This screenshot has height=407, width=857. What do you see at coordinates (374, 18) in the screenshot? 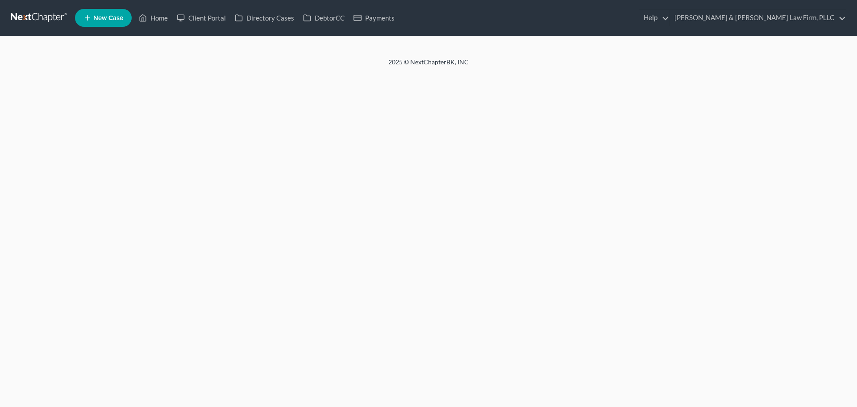
I see `a: Payments` at bounding box center [374, 18].